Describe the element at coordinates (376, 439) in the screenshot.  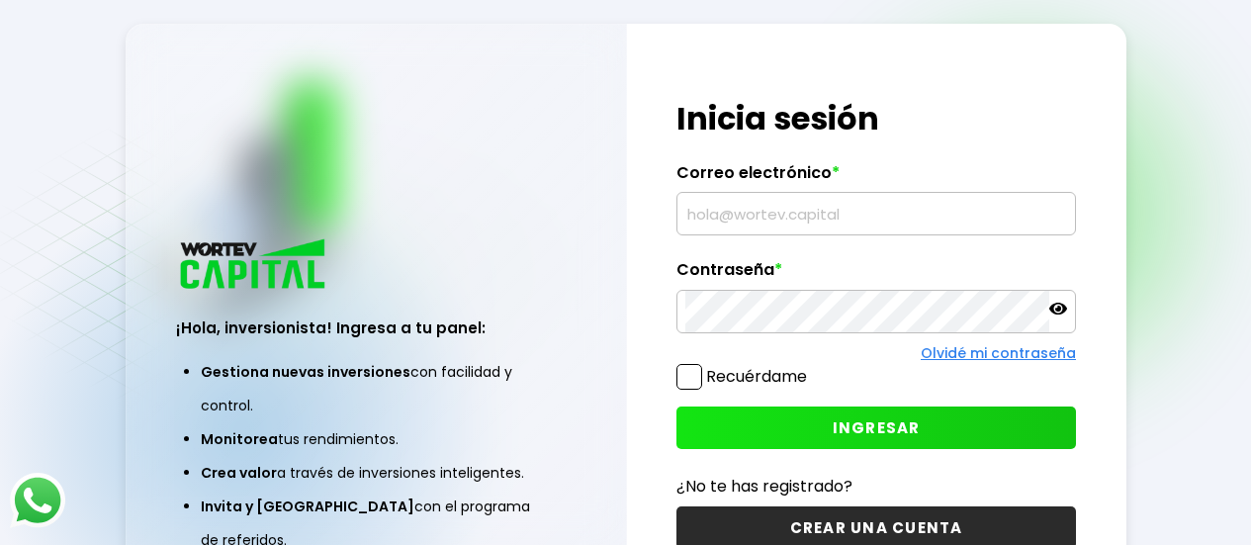
I see `li: tus rendimientos.` at that location.